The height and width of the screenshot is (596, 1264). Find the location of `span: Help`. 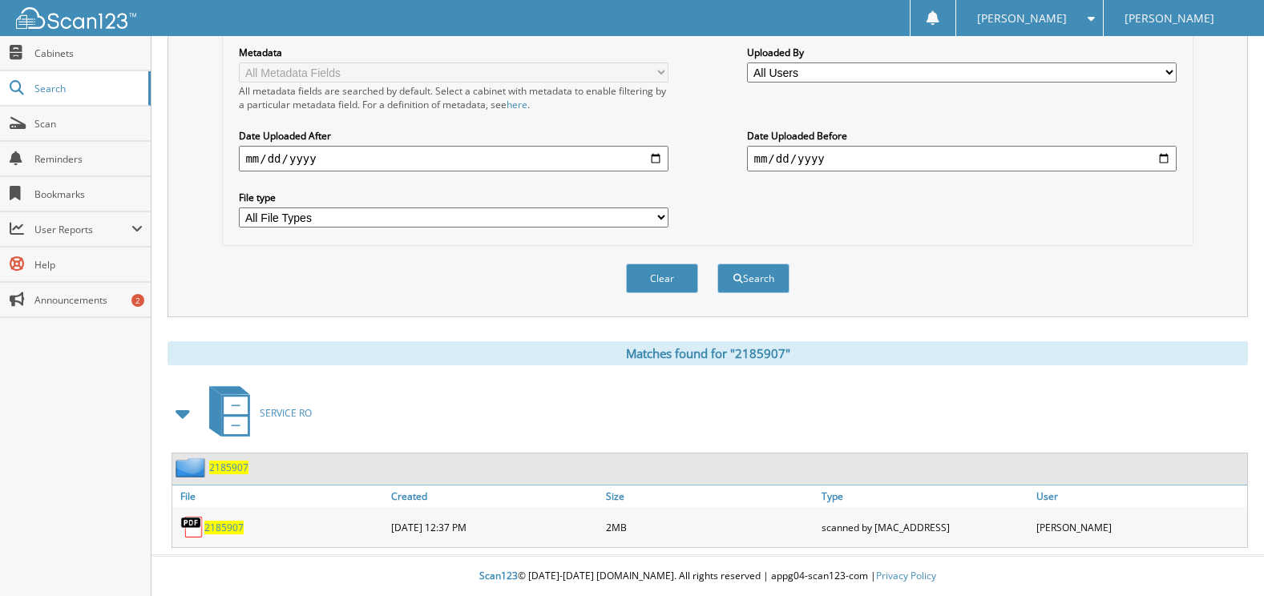

span: Help is located at coordinates (88, 265).